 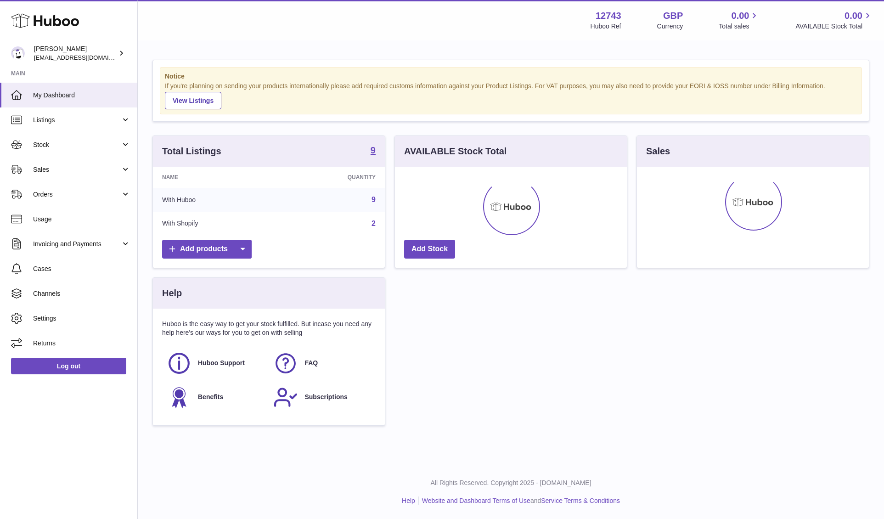 What do you see at coordinates (606, 26) in the screenshot?
I see `div: Huboo Ref` at bounding box center [606, 26].